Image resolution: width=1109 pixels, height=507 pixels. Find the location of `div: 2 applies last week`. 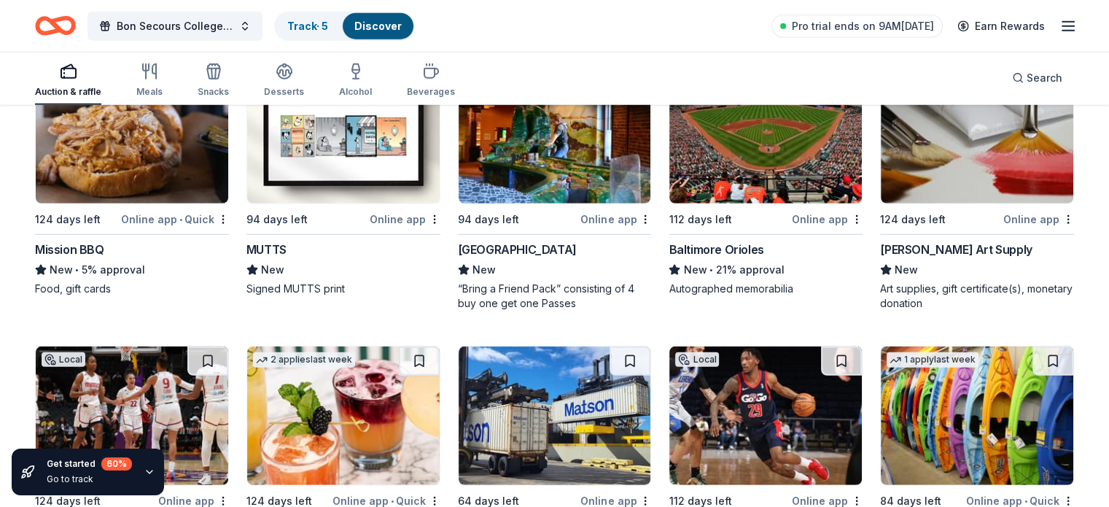

div: 2 applies last week is located at coordinates (304, 360).